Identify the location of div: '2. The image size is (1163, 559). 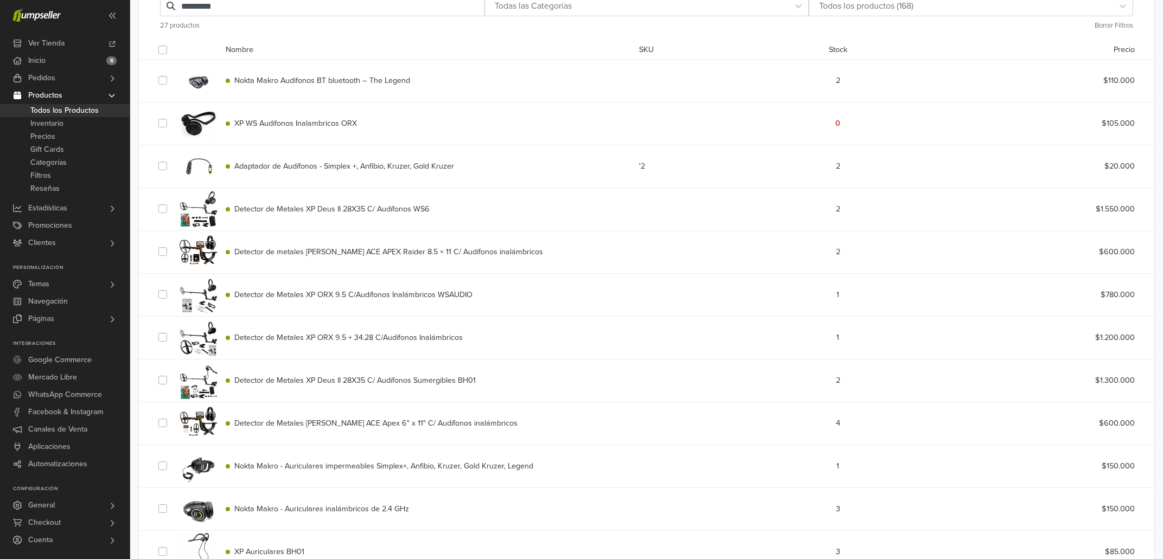
(714, 166).